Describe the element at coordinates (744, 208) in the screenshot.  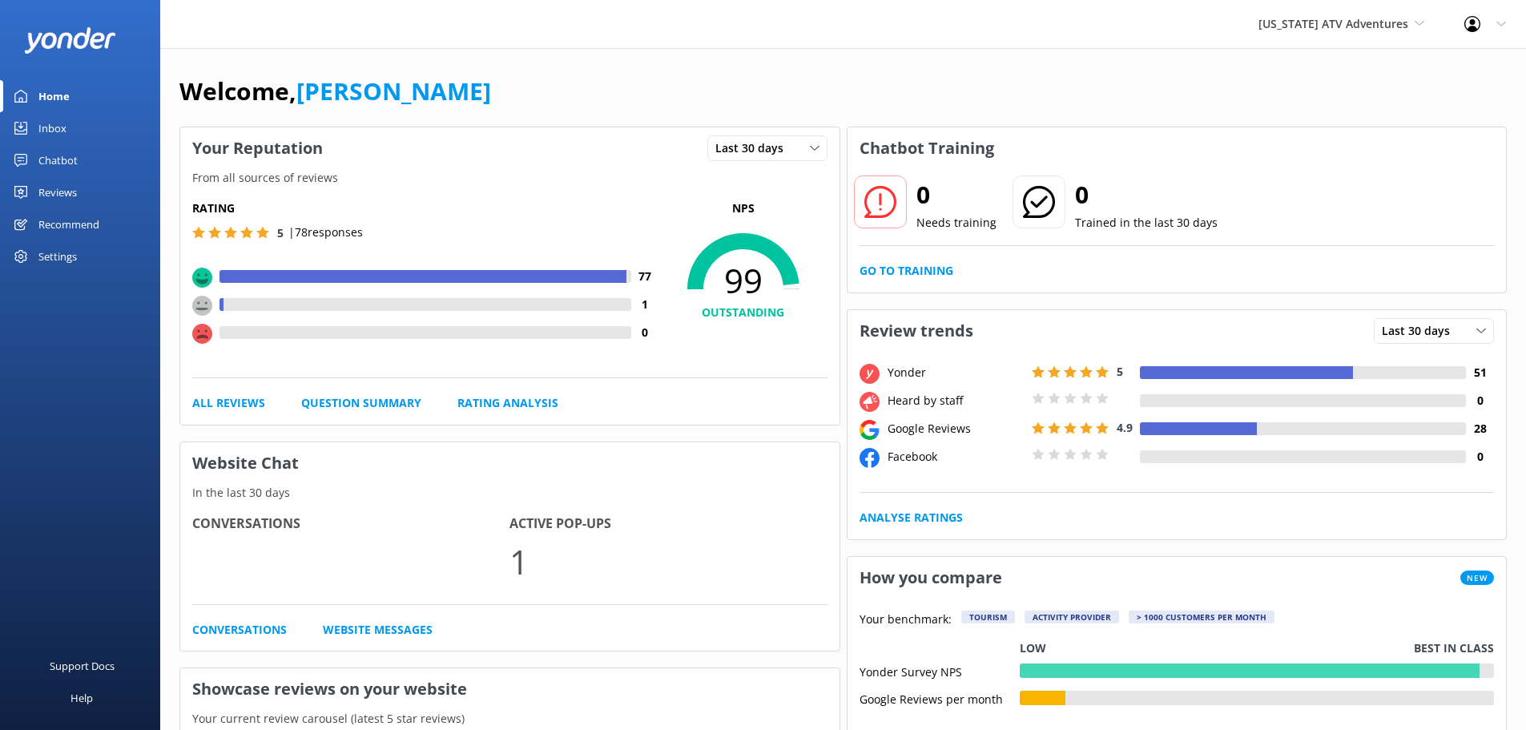
I see `p: NPS` at that location.